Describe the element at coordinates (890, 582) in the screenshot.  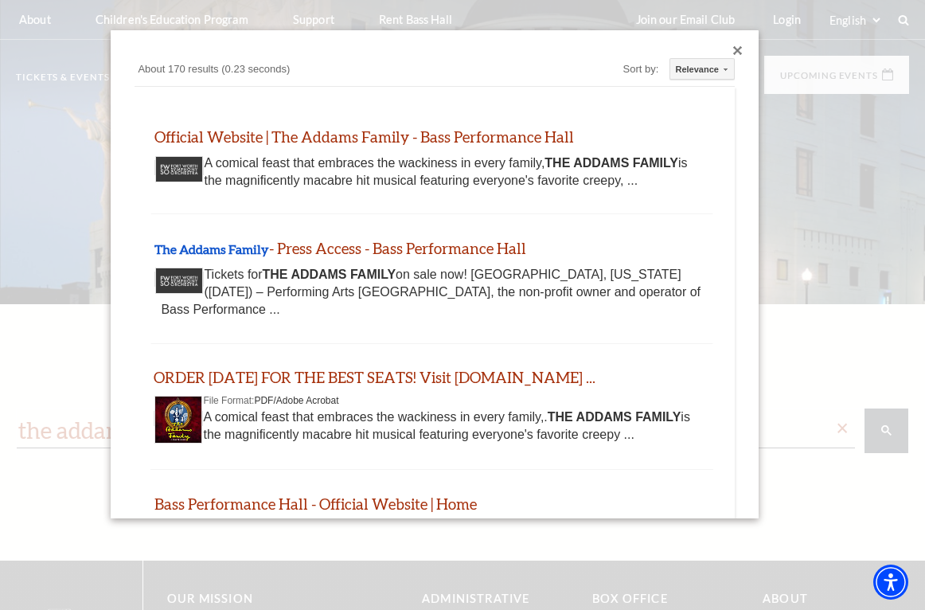
I see `div: Accessibility Menu` at that location.